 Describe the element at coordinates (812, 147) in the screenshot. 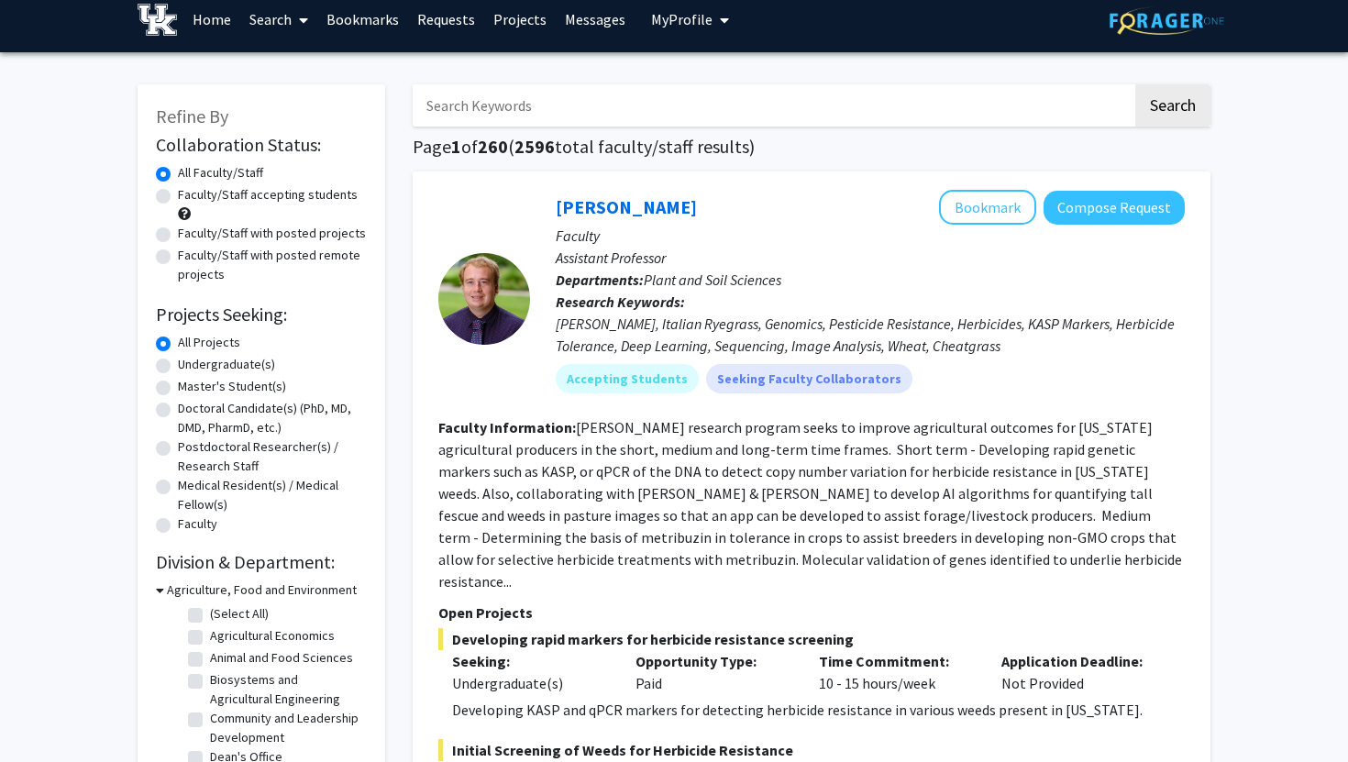

I see `h1: Page of ( total faculty/staff results)` at that location.